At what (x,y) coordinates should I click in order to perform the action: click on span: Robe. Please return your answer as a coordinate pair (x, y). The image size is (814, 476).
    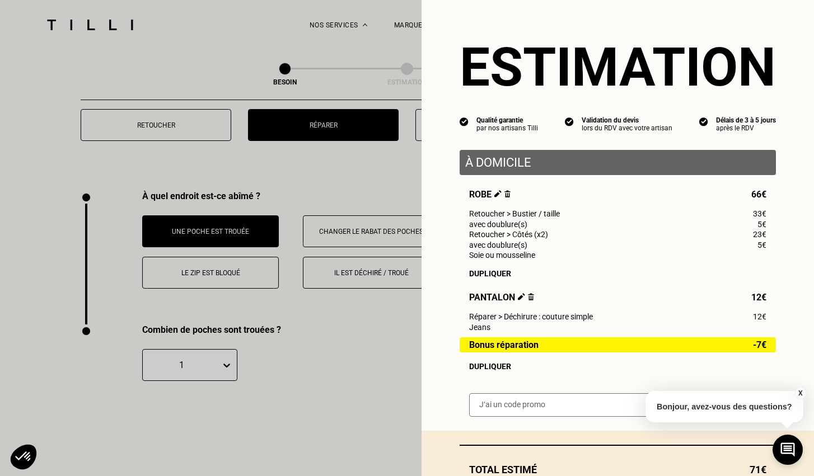
    Looking at the image, I should click on (490, 194).